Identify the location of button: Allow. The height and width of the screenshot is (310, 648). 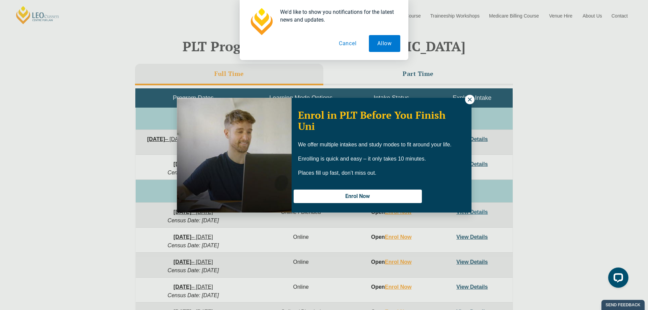
(384, 44).